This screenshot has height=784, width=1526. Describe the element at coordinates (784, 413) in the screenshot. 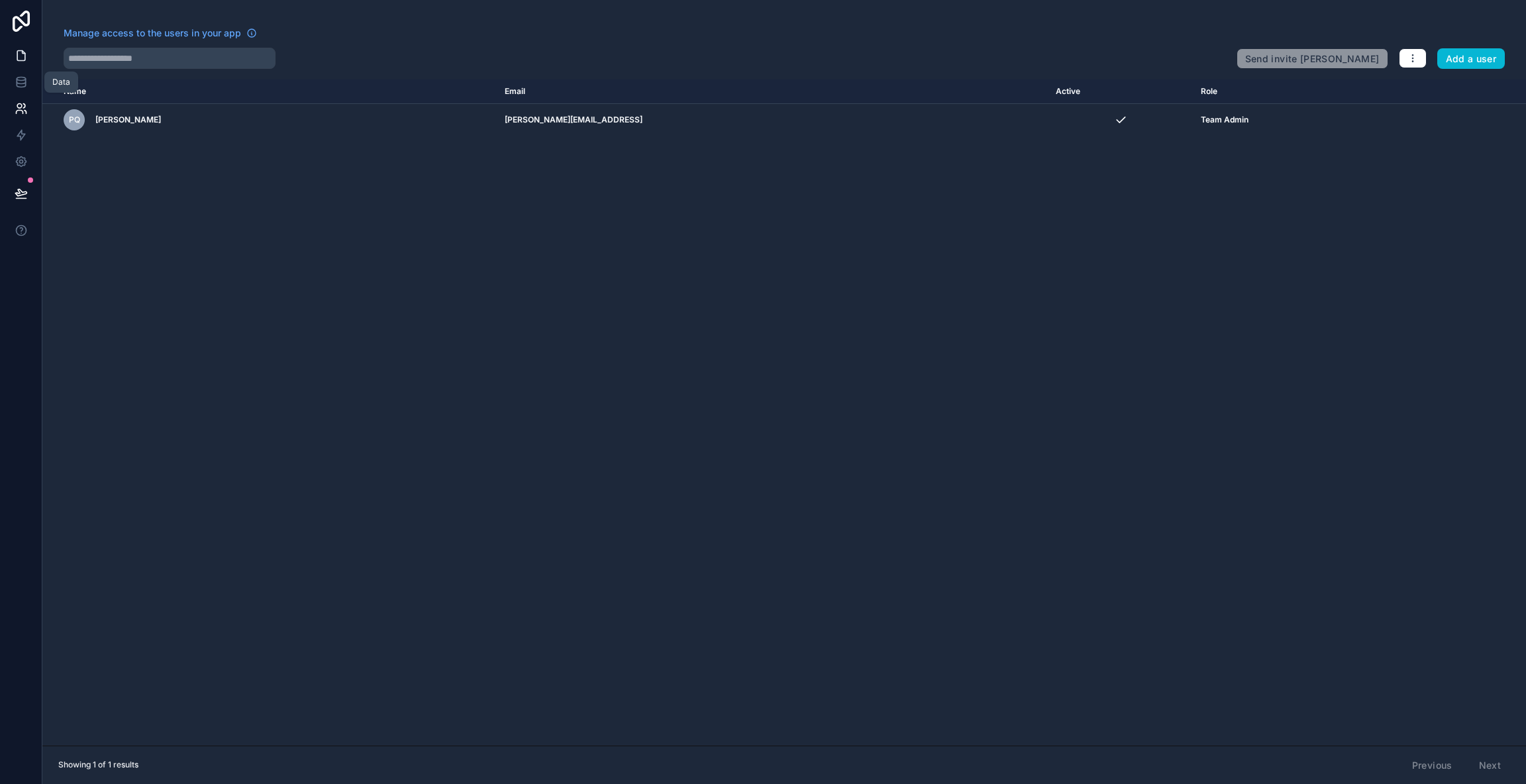

I see `div: scrollable content` at that location.